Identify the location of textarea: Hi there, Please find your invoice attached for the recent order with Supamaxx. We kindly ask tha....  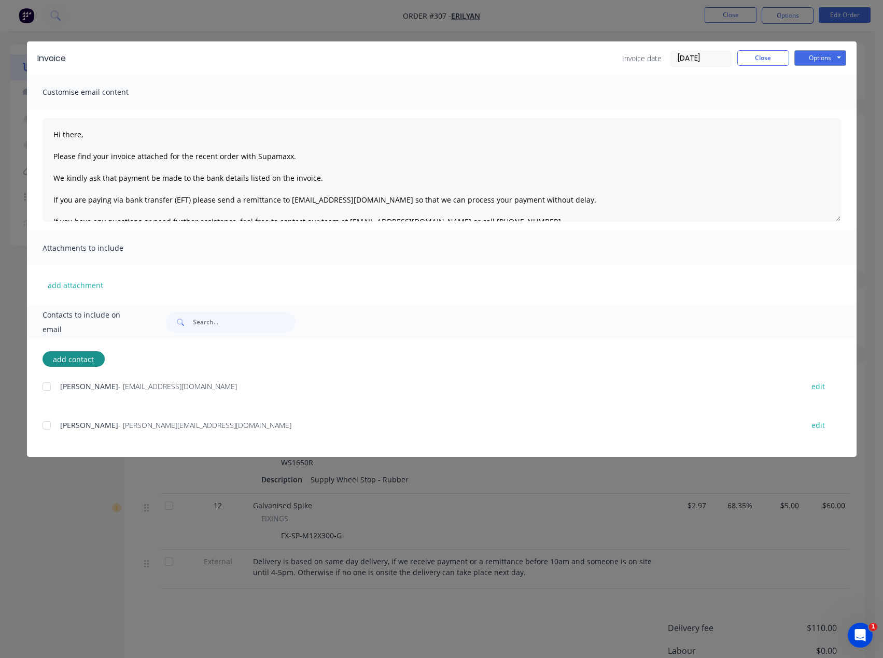
(442, 170).